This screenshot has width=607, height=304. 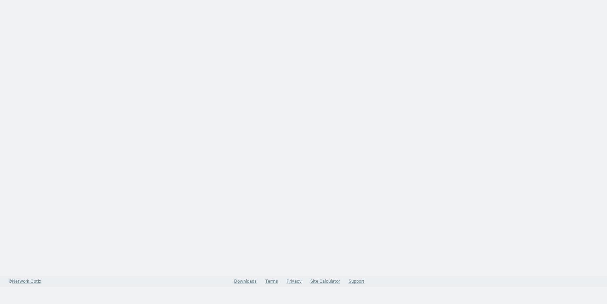 What do you see at coordinates (325, 281) in the screenshot?
I see `a: Site Calculator` at bounding box center [325, 281].